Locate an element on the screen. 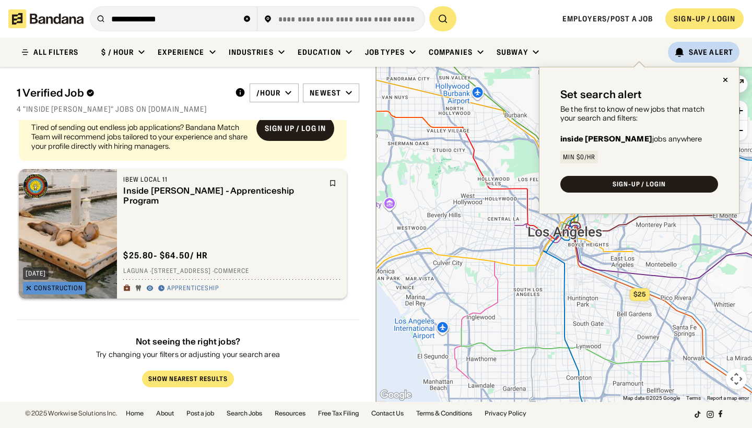 This screenshot has height=428, width=752. div: Education is located at coordinates (319, 52).